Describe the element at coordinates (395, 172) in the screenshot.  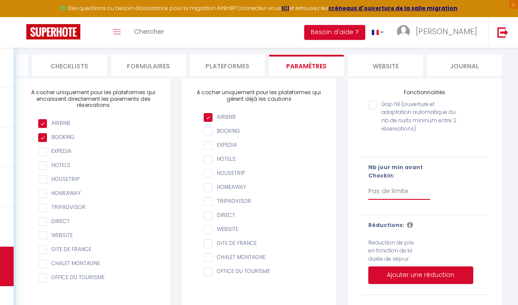
I see `b: Nb jour min avant Checkin:` at that location.